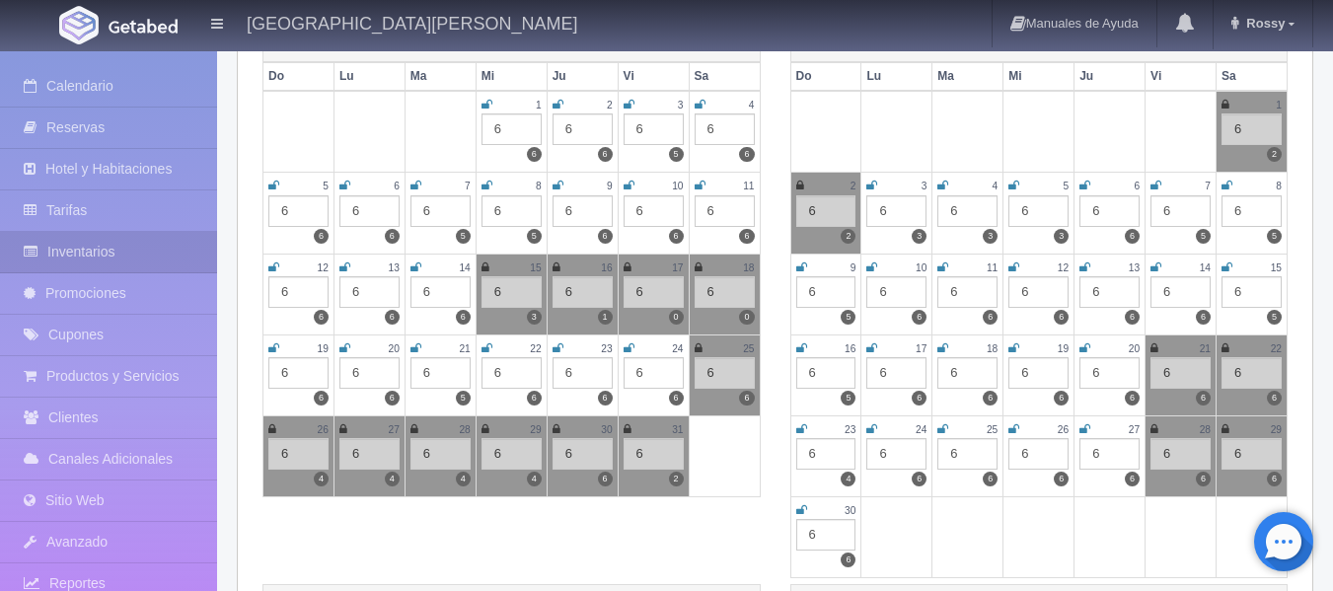 This screenshot has height=591, width=1333. Describe the element at coordinates (724, 76) in the screenshot. I see `th: Sa` at that location.